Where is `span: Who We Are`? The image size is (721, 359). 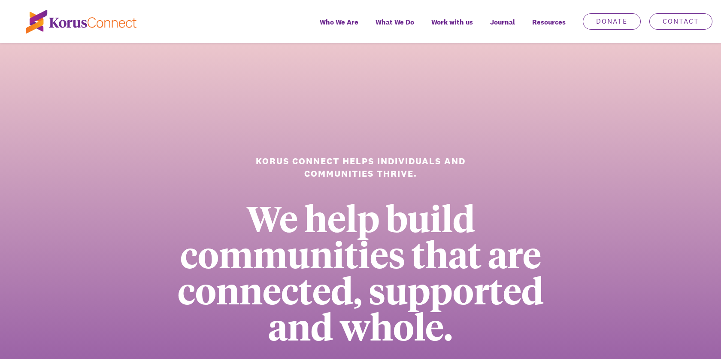 span: Who We Are is located at coordinates (339, 22).